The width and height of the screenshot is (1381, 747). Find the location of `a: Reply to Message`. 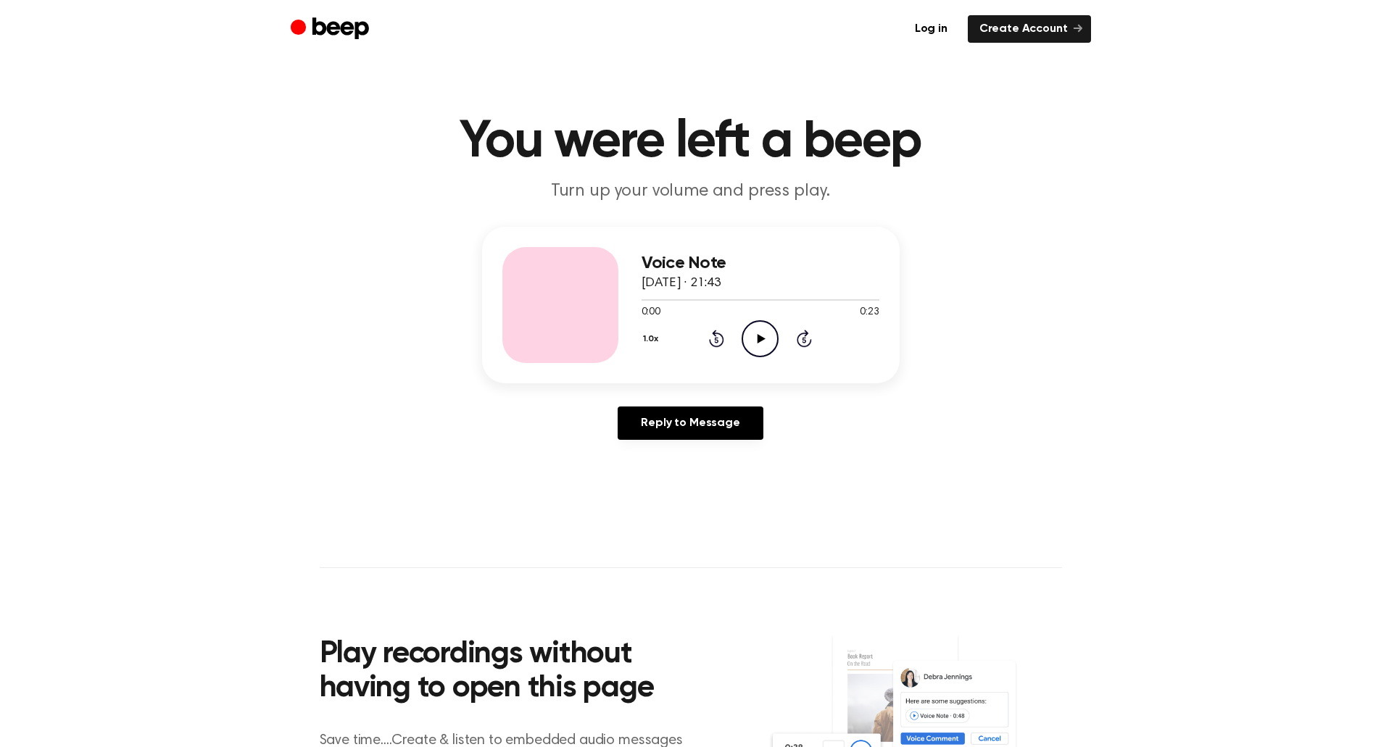

a: Reply to Message is located at coordinates (690, 423).